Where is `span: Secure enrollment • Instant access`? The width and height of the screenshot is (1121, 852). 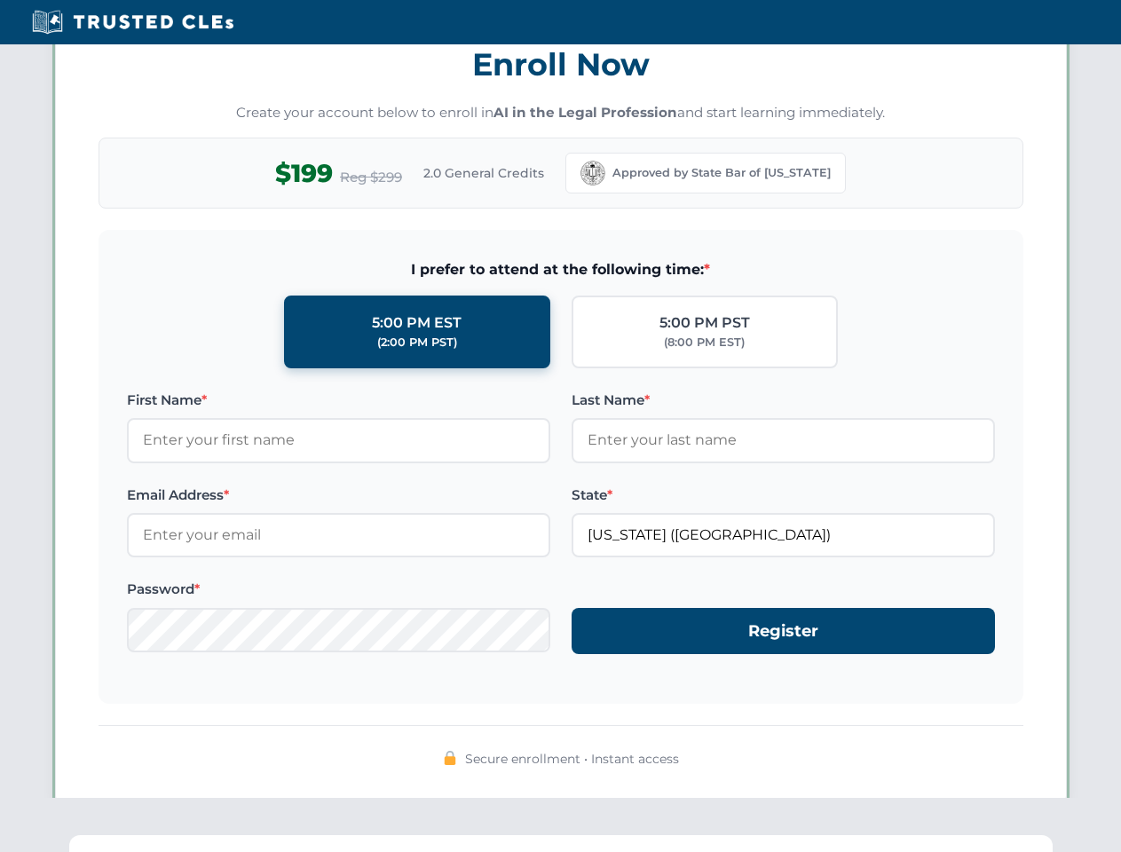
span: Secure enrollment • Instant access is located at coordinates (571, 759).